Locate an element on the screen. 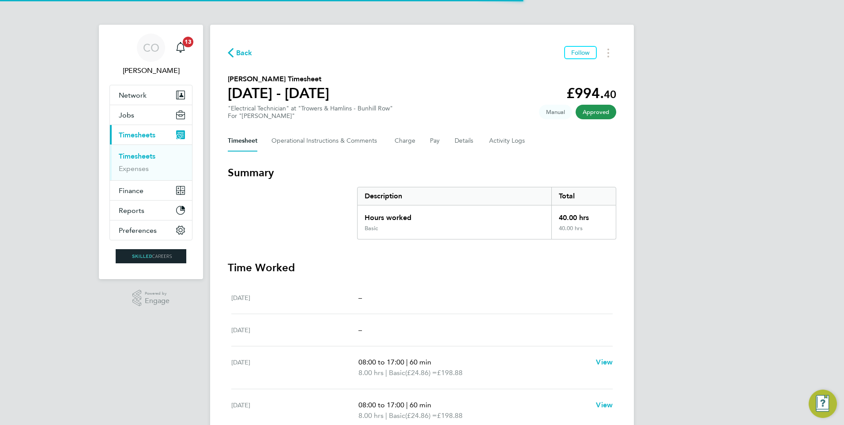 Image resolution: width=844 pixels, height=425 pixels. a: Timesheets is located at coordinates (137, 156).